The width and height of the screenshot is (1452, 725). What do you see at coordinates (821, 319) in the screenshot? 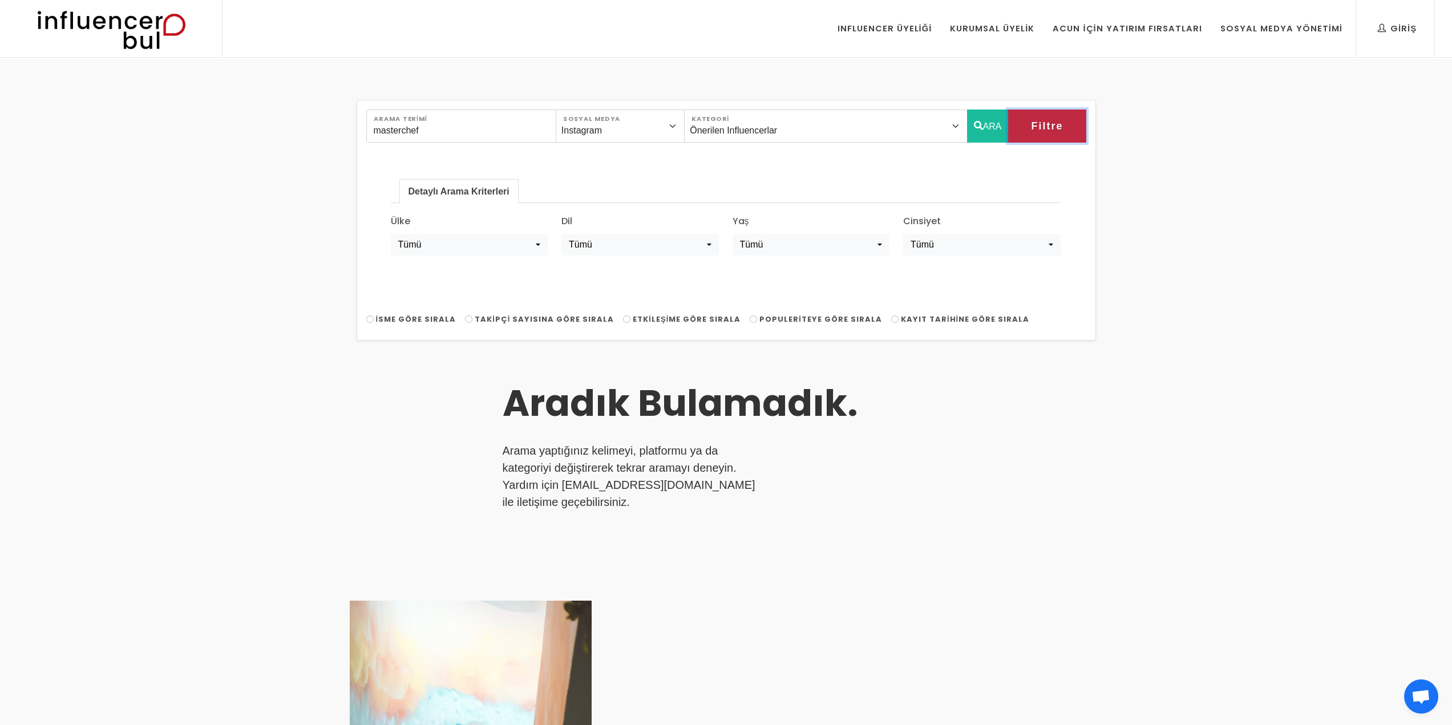
I see `span: Populeriteye Göre Sırala` at bounding box center [821, 319].